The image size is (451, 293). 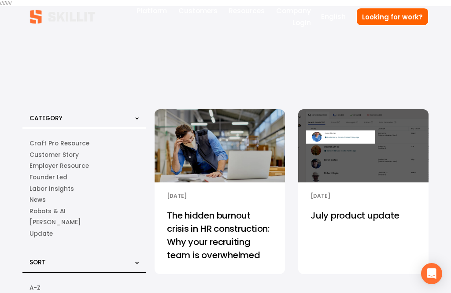 I want to click on a: Employer Resource, so click(x=84, y=166).